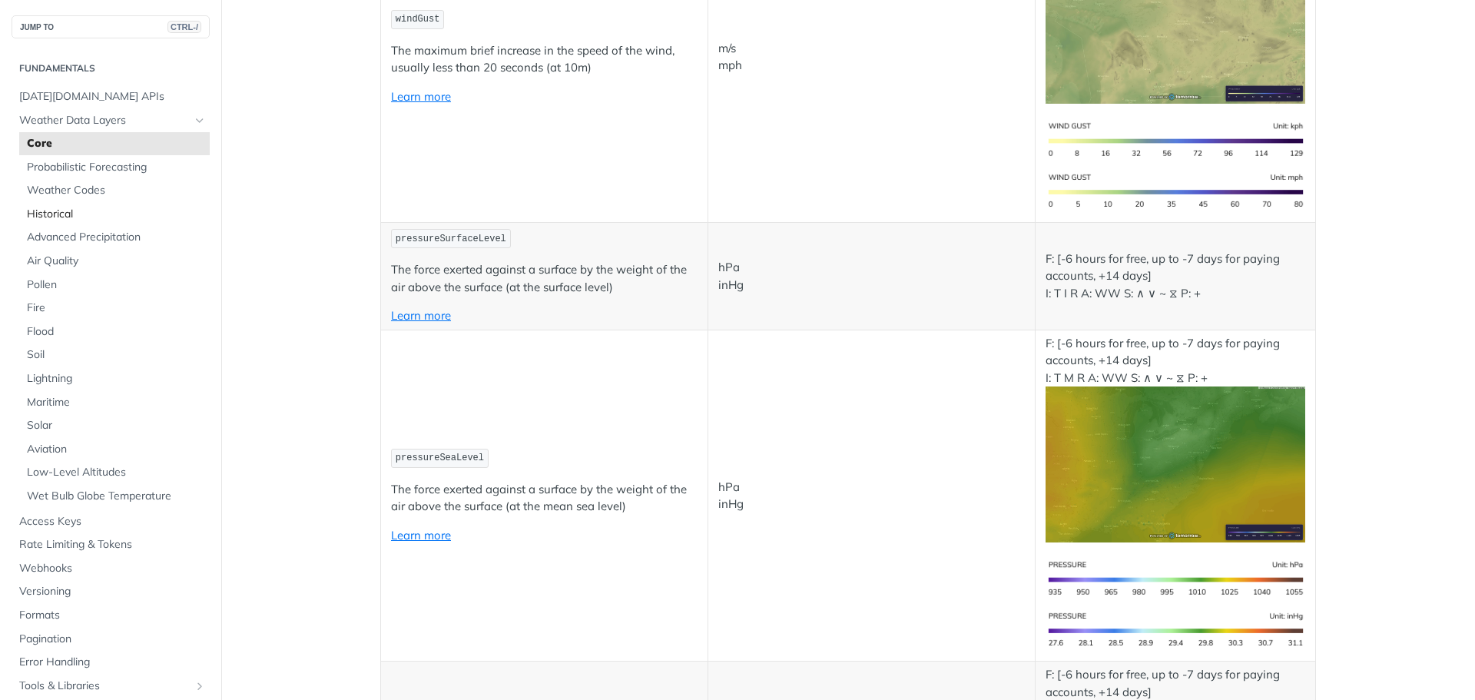  What do you see at coordinates (440, 458) in the screenshot?
I see `span: pressureSeaLevel` at bounding box center [440, 458].